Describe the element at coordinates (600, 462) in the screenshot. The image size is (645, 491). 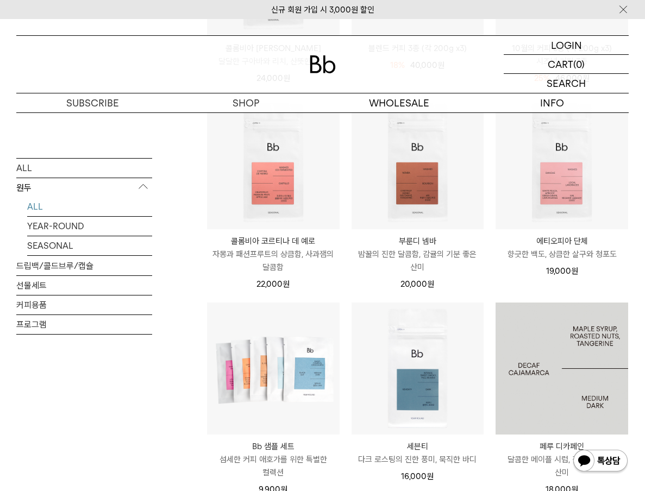
I see `img: 카카오톡 채널 1:1 채팅 버튼` at that location.